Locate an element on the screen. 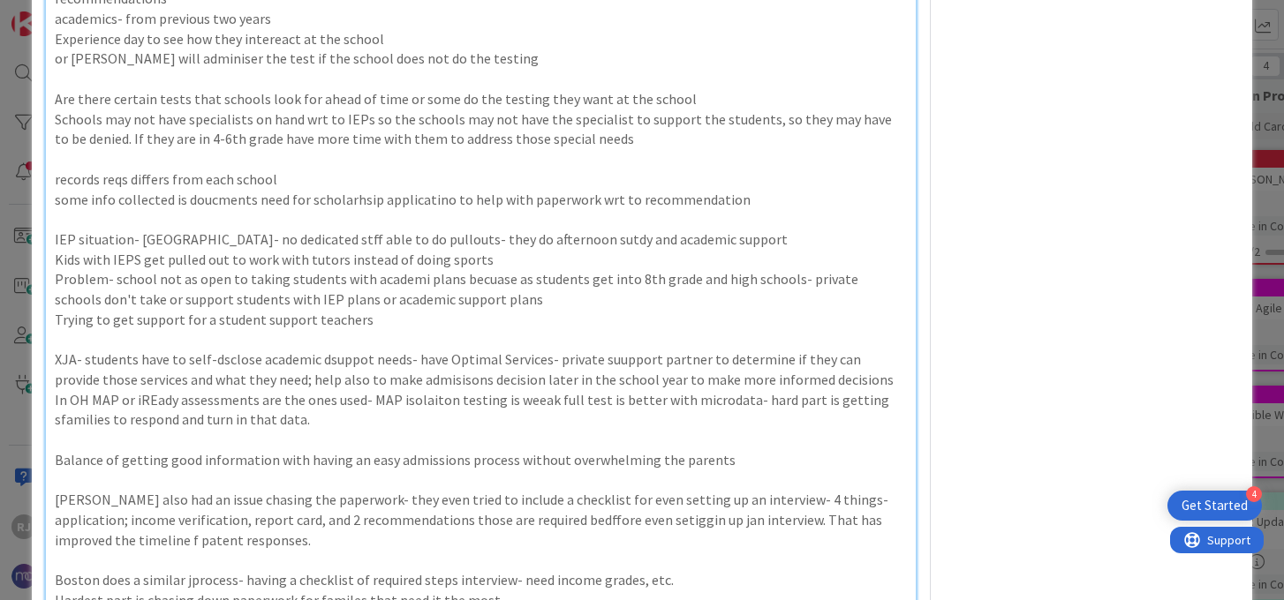 Image resolution: width=1284 pixels, height=600 pixels. p: Boston does a similar jprocess- having a checklist of required steps interview- need income grade... is located at coordinates (480, 580).